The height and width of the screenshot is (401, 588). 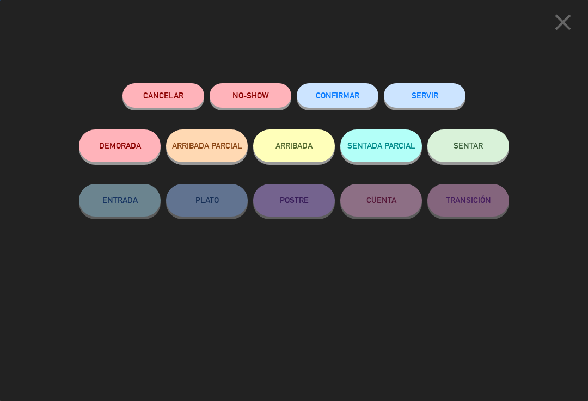 I want to click on span: CONFIRMAR, so click(x=338, y=95).